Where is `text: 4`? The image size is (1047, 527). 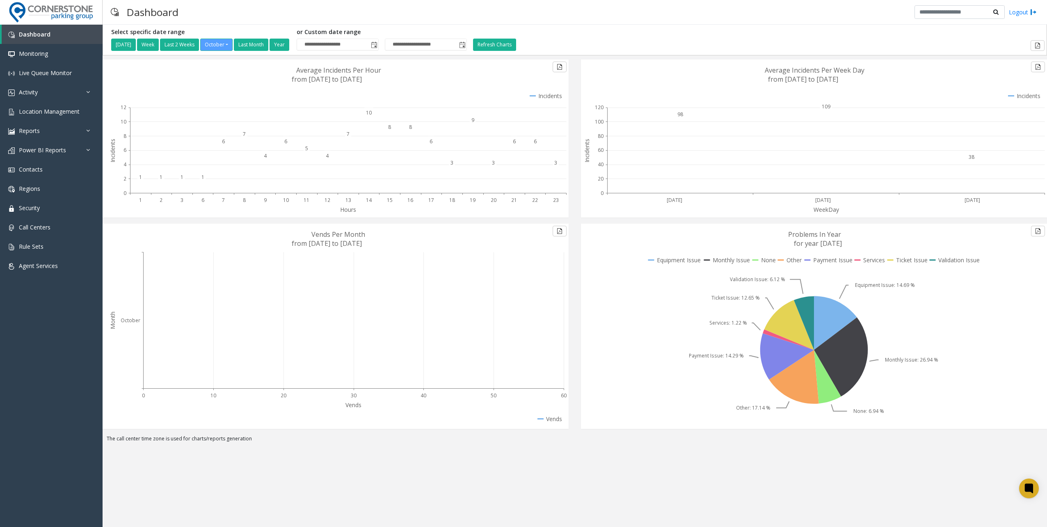 text: 4 is located at coordinates (266, 156).